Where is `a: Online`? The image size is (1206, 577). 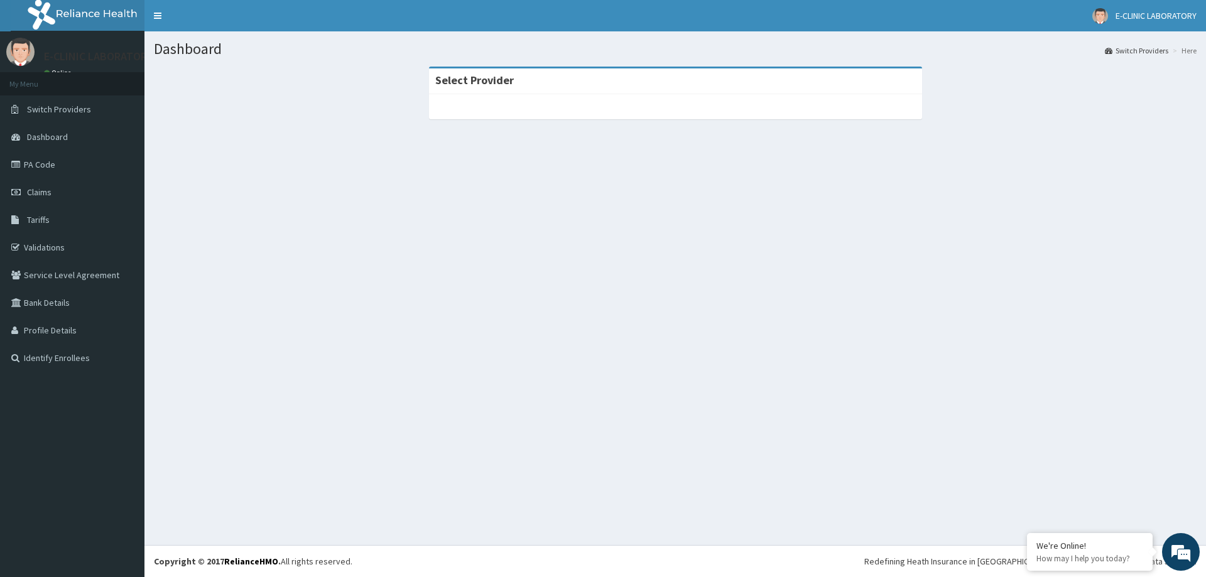 a: Online is located at coordinates (59, 73).